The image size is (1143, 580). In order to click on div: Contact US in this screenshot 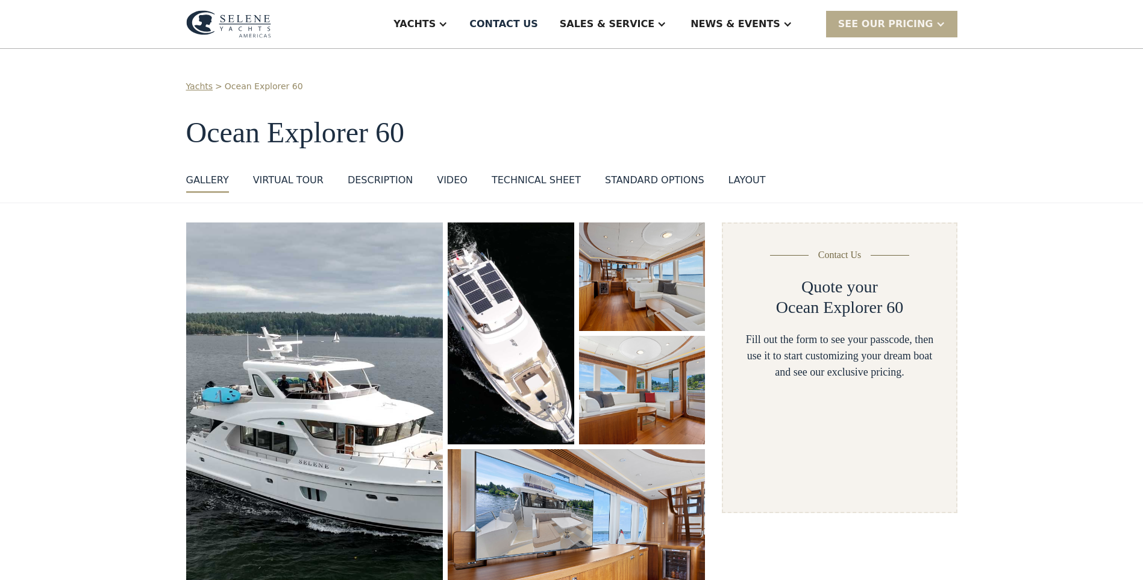, I will do `click(504, 24)`.